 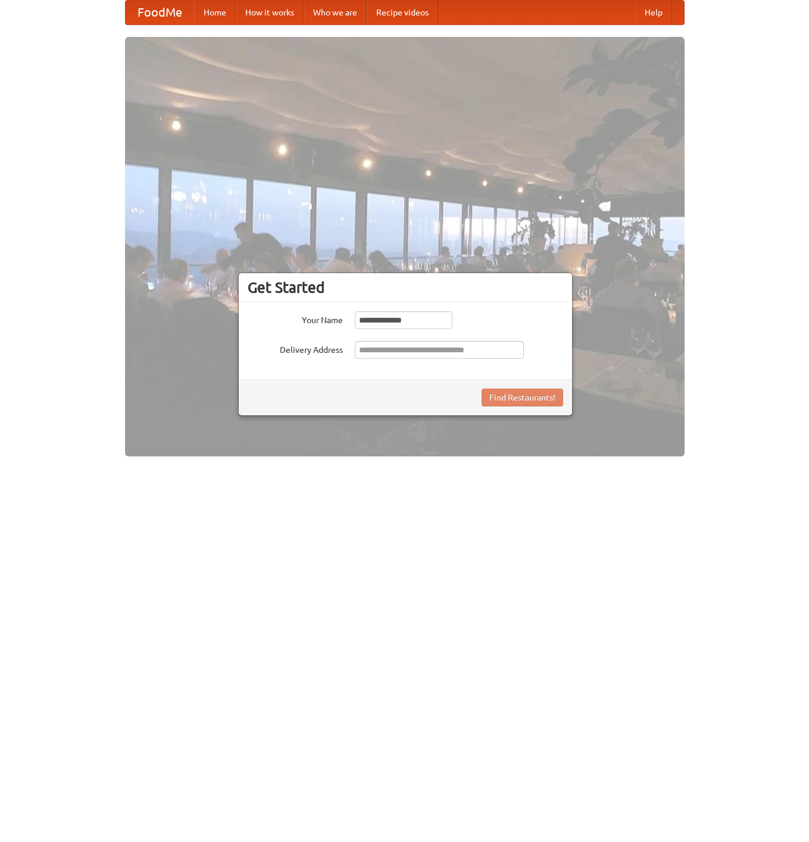 What do you see at coordinates (270, 12) in the screenshot?
I see `a: How it works` at bounding box center [270, 12].